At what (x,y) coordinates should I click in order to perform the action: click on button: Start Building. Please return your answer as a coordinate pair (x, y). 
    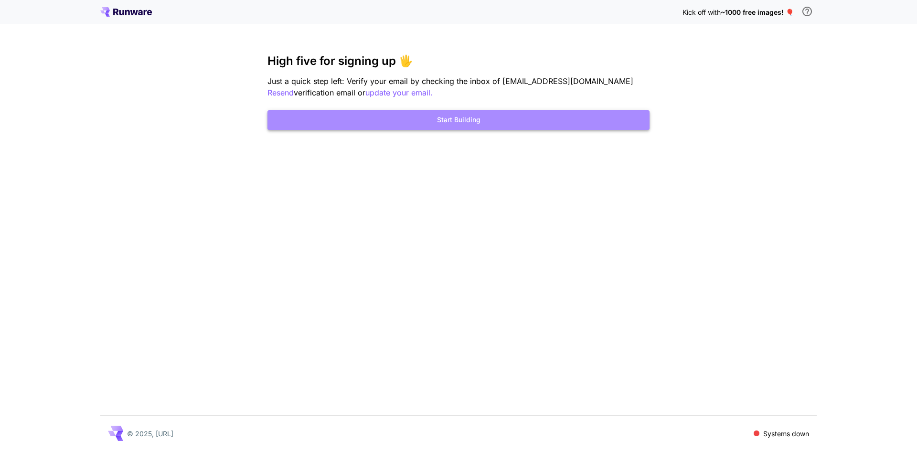
    Looking at the image, I should click on (459, 120).